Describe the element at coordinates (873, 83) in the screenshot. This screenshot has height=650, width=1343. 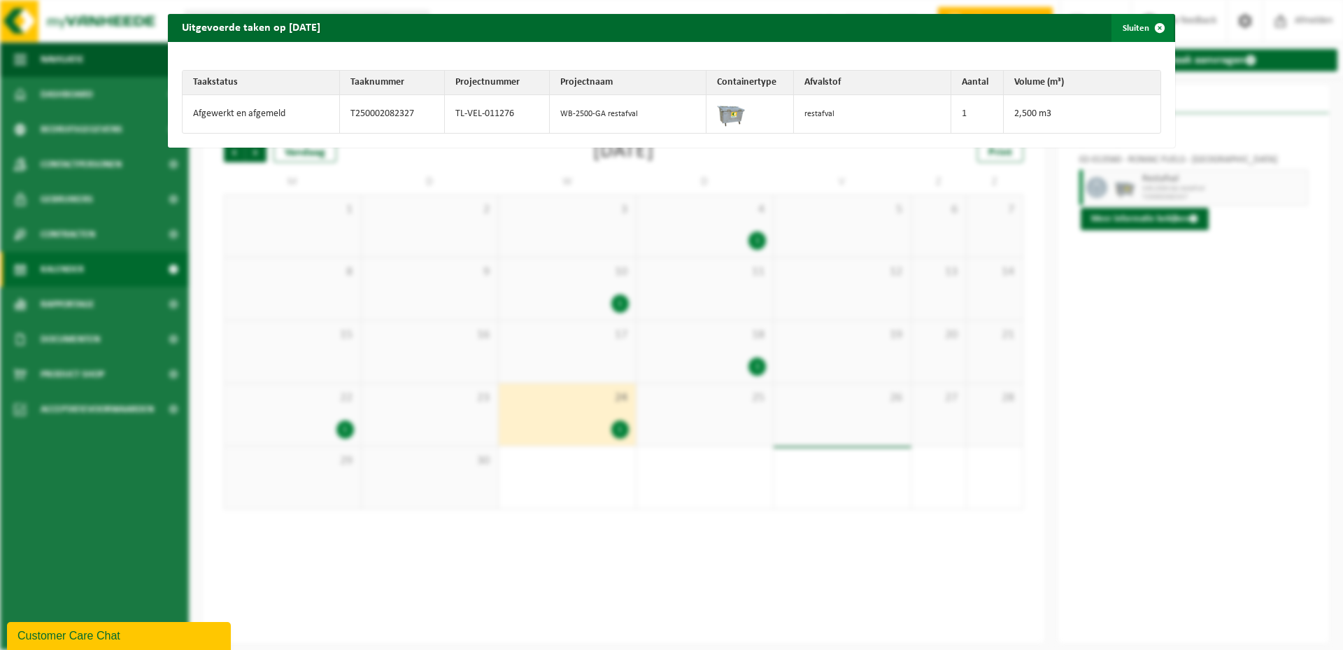
I see `th: Afvalstof` at that location.